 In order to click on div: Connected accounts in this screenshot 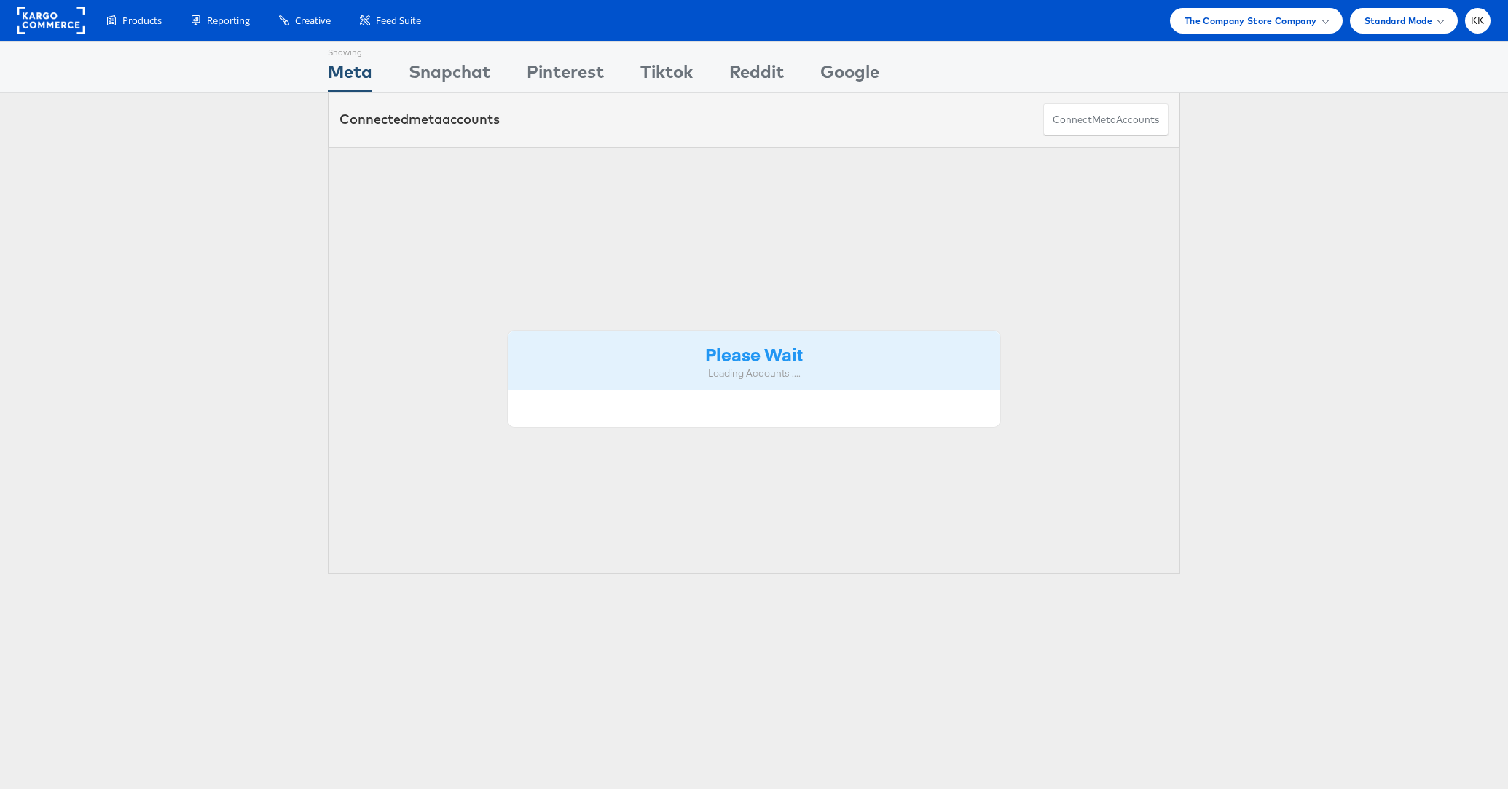, I will do `click(420, 120)`.